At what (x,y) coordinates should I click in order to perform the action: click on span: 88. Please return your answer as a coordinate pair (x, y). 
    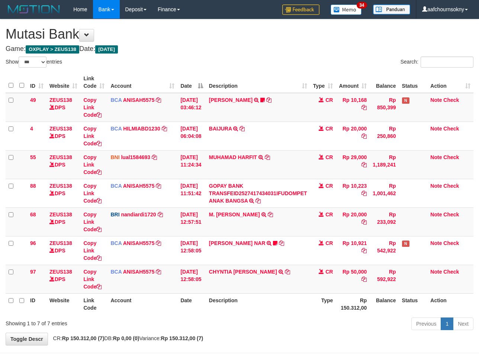
    Looking at the image, I should click on (33, 186).